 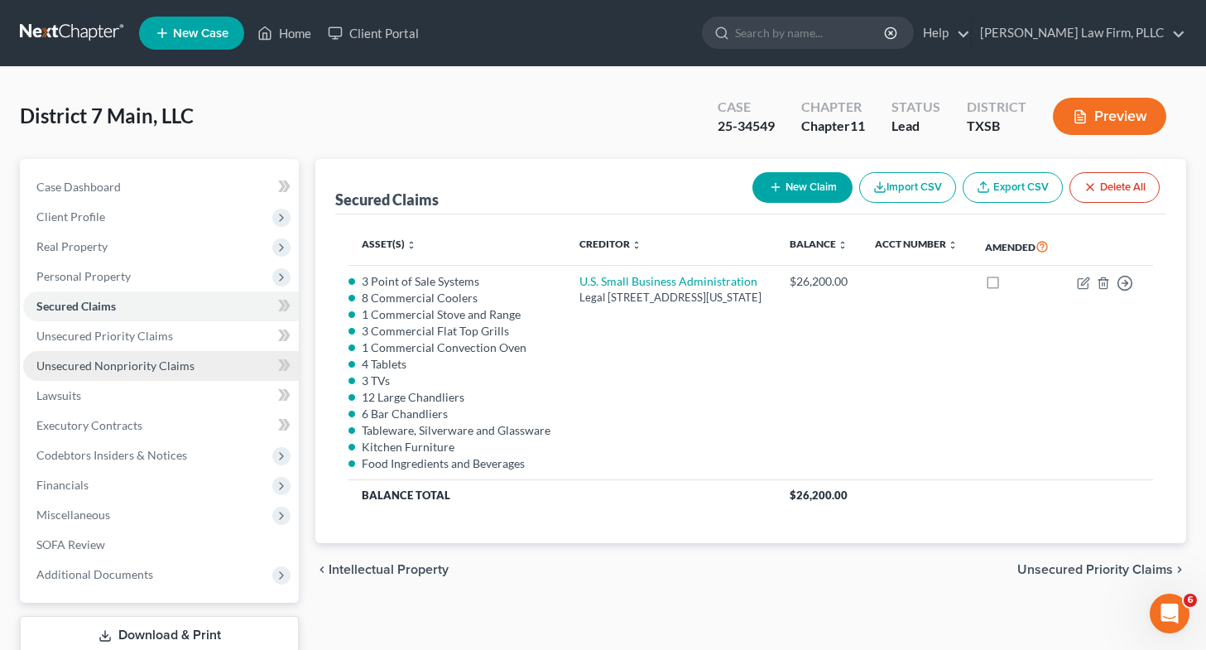 What do you see at coordinates (457, 414) in the screenshot?
I see `li: 6 Bar Chandliers` at bounding box center [457, 414].